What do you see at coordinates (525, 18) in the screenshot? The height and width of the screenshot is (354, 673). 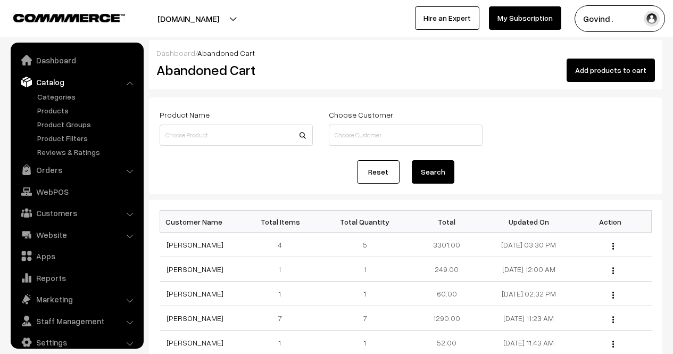 I see `a: My Subscription` at bounding box center [525, 18].